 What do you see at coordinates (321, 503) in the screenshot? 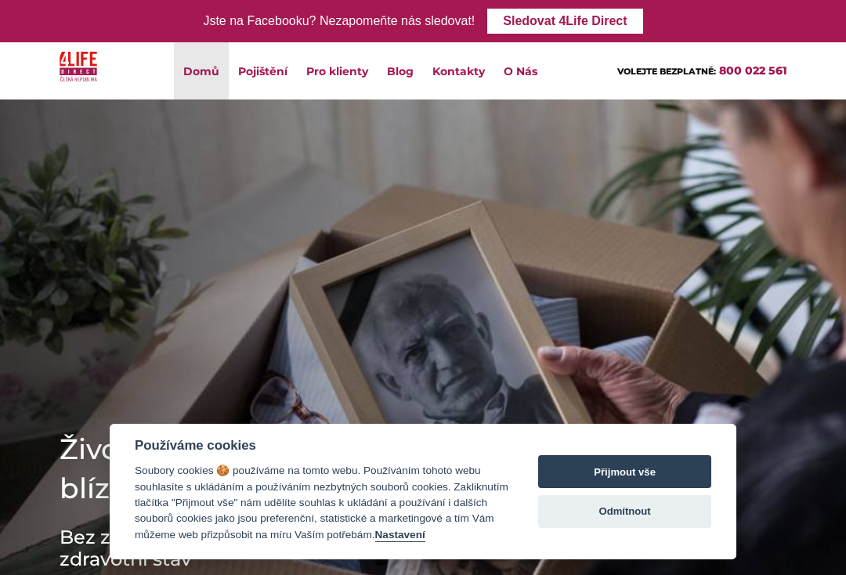
I see `div: Soubory cookies 🍪 používáme na tomto webu. Používáním tohoto webu souhlasíte s ukládáním a použív...` at bounding box center [321, 503].